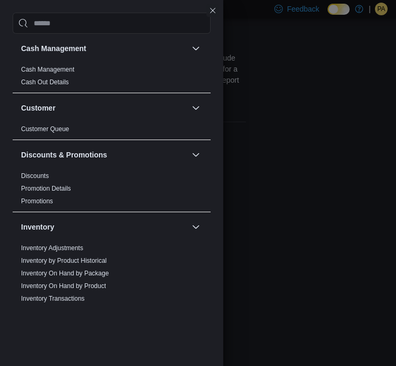 This screenshot has width=396, height=366. What do you see at coordinates (53, 299) in the screenshot?
I see `span: Inventory Transactions` at bounding box center [53, 299].